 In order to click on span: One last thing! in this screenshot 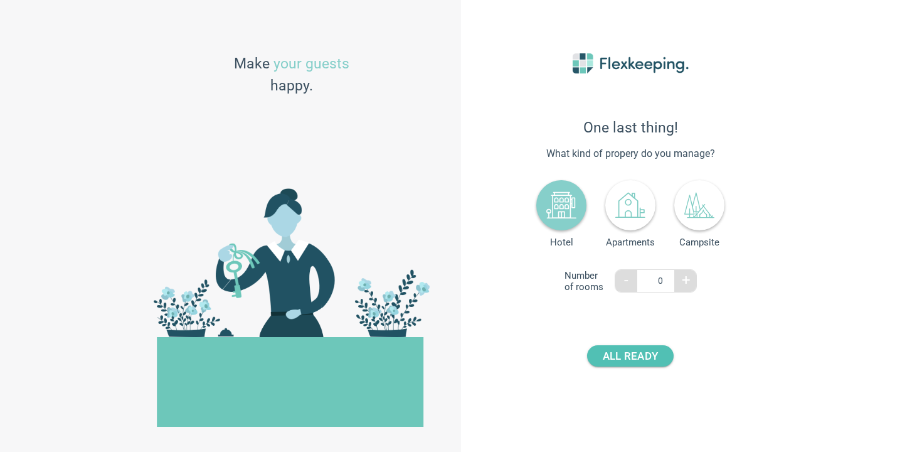, I will do `click(630, 127)`.